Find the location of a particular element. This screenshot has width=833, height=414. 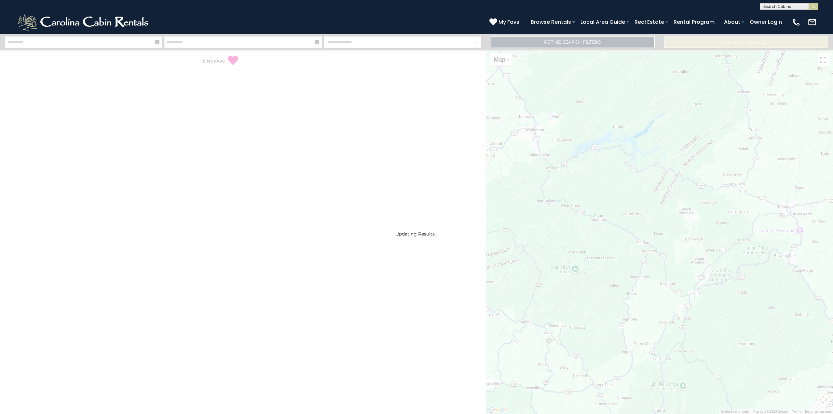

a: About is located at coordinates (732, 22).